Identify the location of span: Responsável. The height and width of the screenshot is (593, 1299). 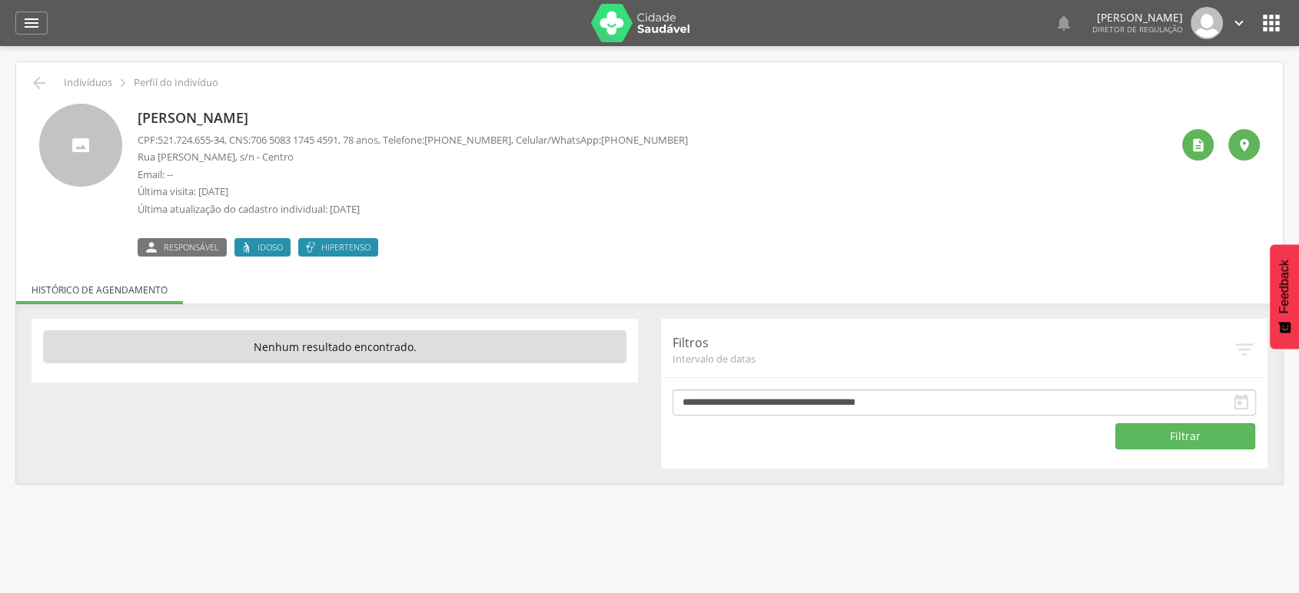
(191, 247).